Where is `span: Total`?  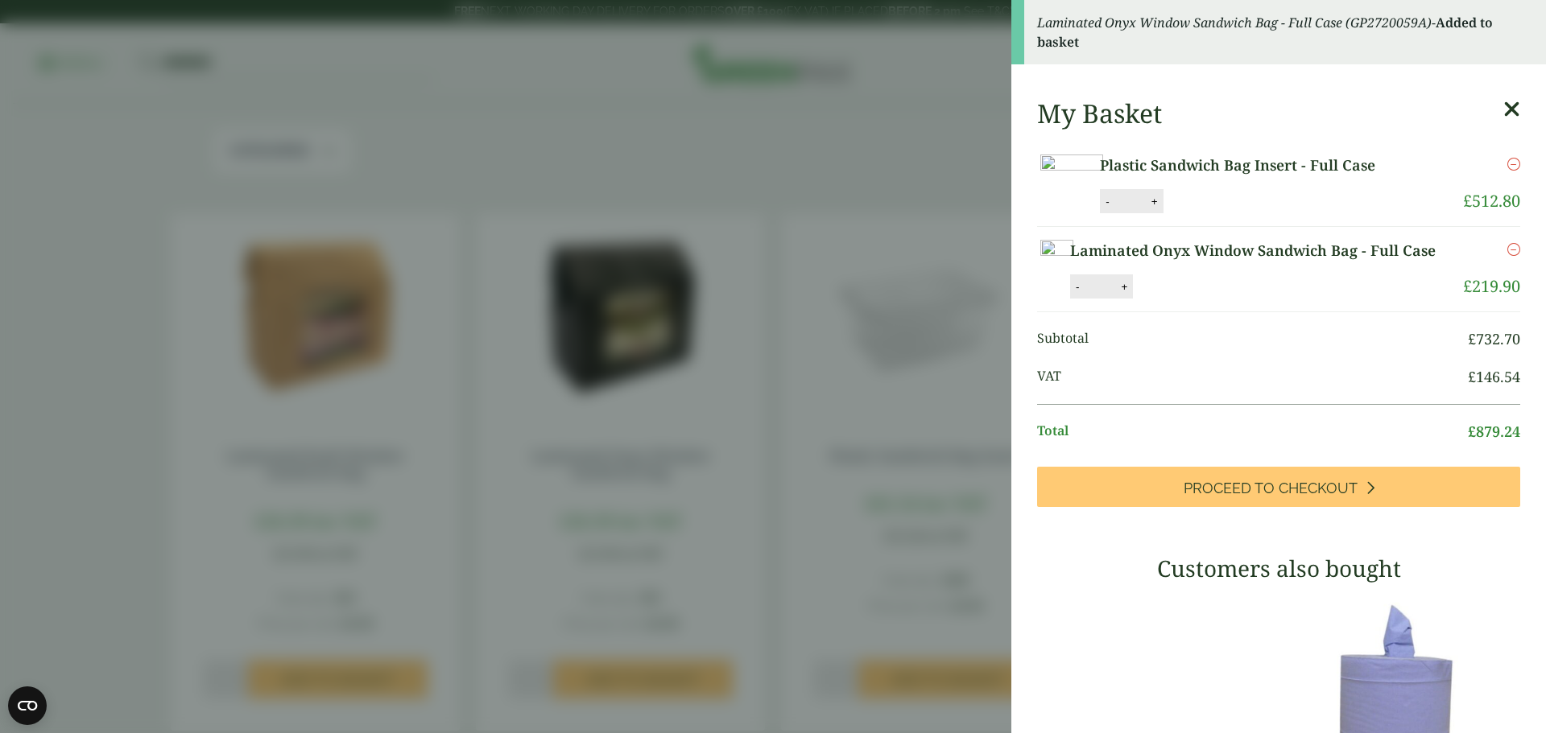 span: Total is located at coordinates (1252, 431).